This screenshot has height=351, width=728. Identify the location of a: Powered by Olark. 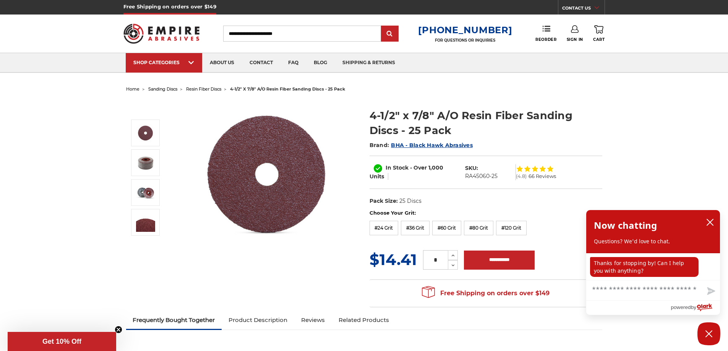
(695, 308).